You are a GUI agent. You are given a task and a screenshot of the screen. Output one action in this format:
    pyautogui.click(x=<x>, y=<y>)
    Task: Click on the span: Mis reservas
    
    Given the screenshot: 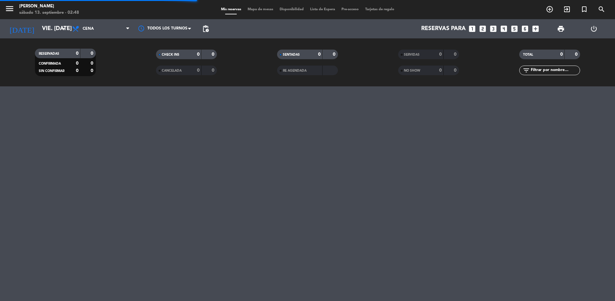 What is the action you would take?
    pyautogui.click(x=231, y=9)
    